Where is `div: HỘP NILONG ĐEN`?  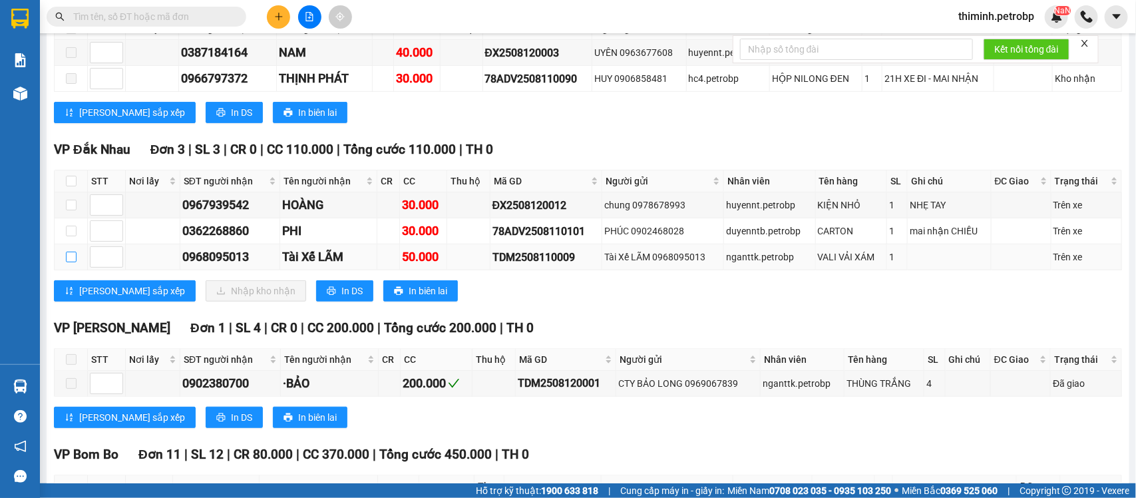 div: HỘP NILONG ĐEN is located at coordinates (816, 79).